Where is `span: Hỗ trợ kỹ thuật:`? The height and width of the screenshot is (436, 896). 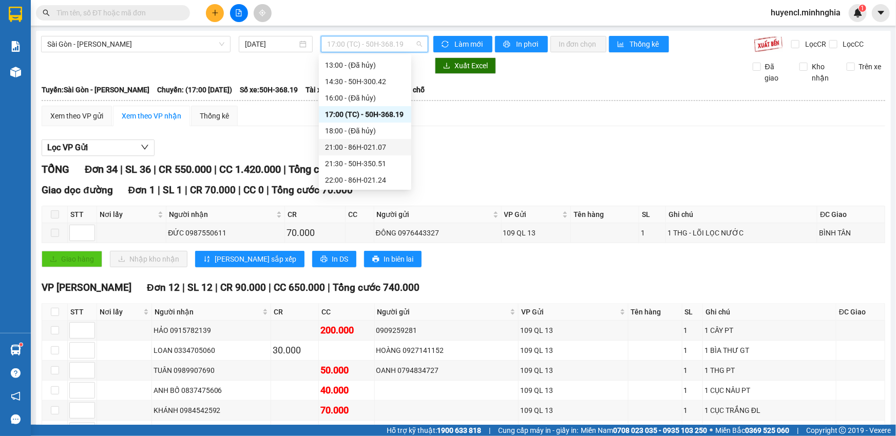 span: Hỗ trợ kỹ thuật: is located at coordinates (434, 431).